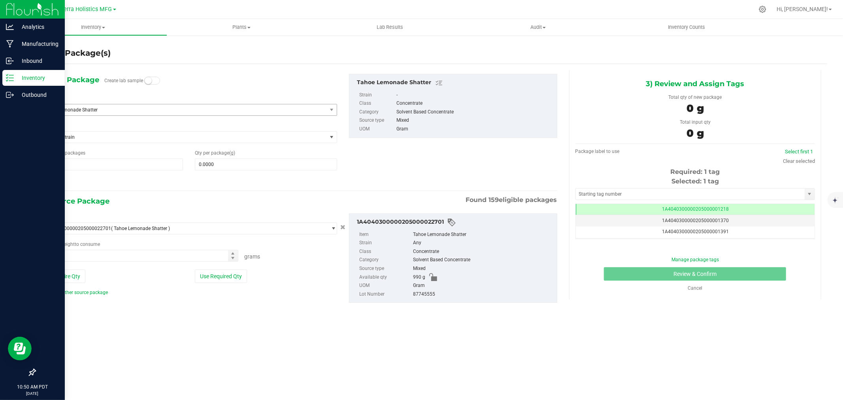 Image resolution: width=843 pixels, height=400 pixels. What do you see at coordinates (687, 27) in the screenshot?
I see `span: Inventory Counts` at bounding box center [687, 27].